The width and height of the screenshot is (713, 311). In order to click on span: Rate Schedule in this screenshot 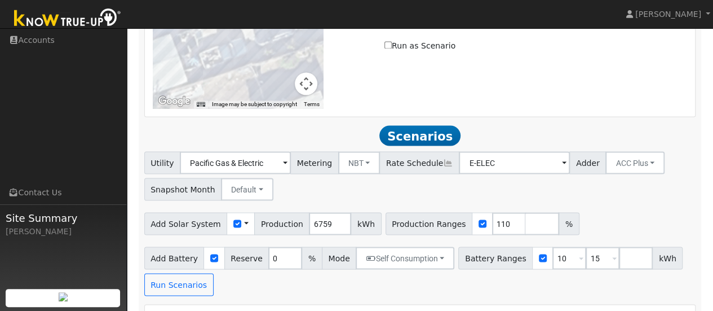, I will do `click(419, 162)`.